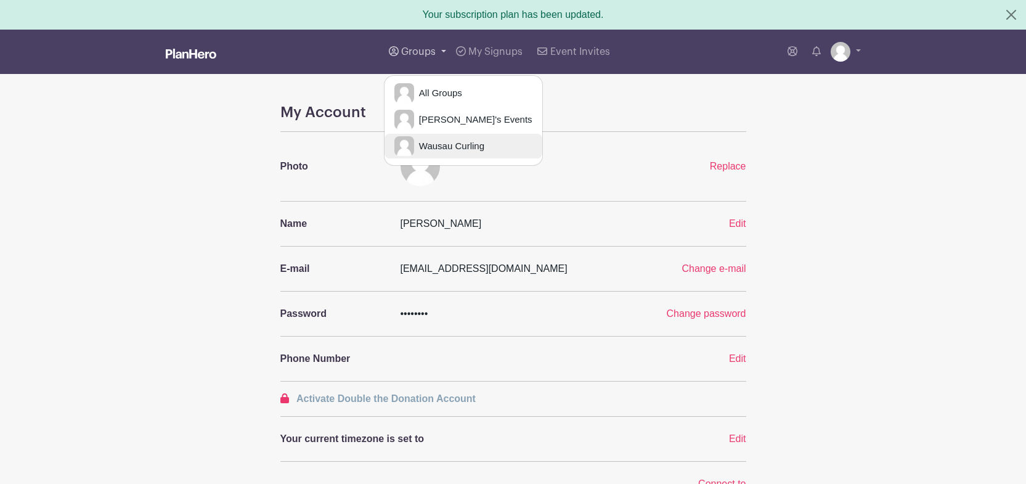 Image resolution: width=1026 pixels, height=484 pixels. I want to click on a: All Groups, so click(463, 93).